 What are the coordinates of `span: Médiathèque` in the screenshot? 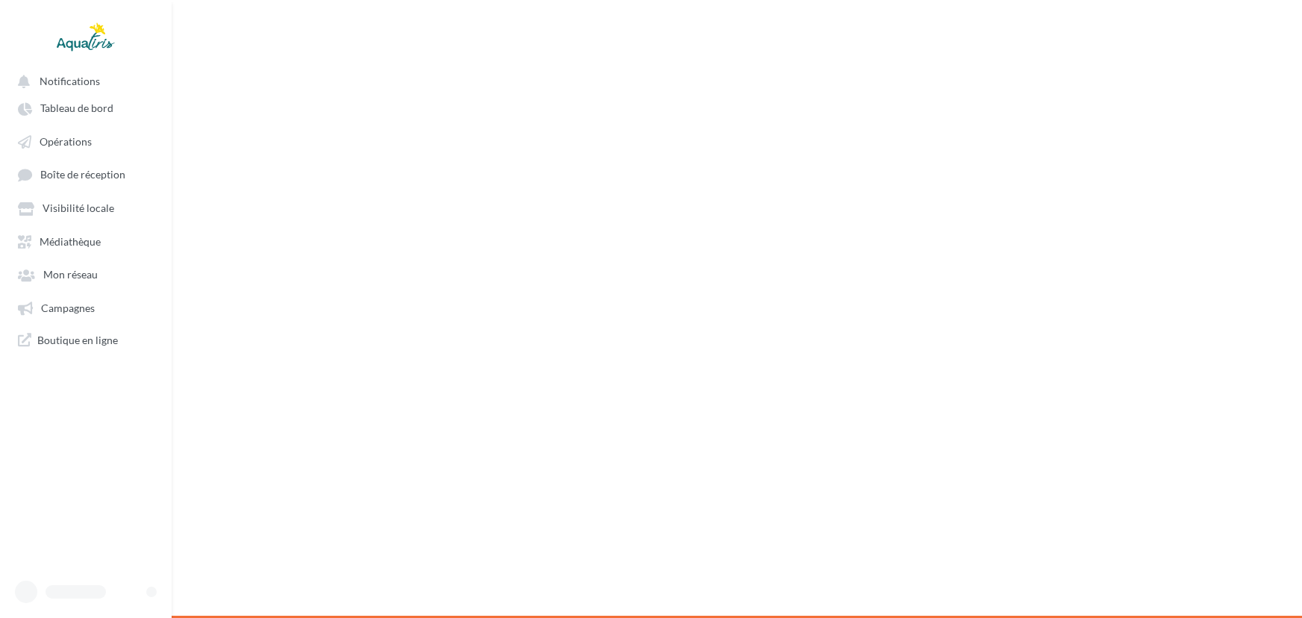 It's located at (70, 241).